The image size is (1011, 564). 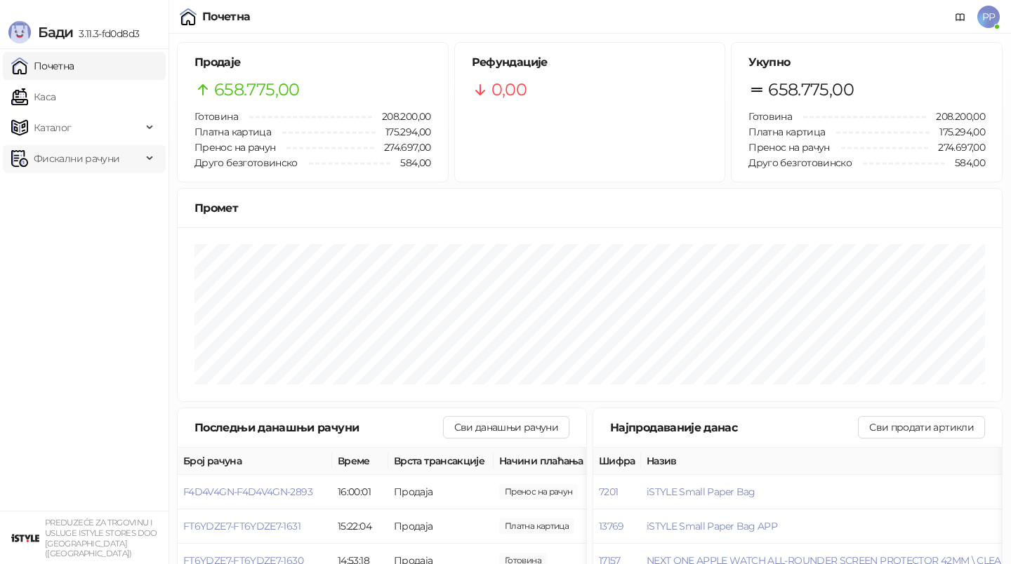 I want to click on div: Промет, so click(x=590, y=208).